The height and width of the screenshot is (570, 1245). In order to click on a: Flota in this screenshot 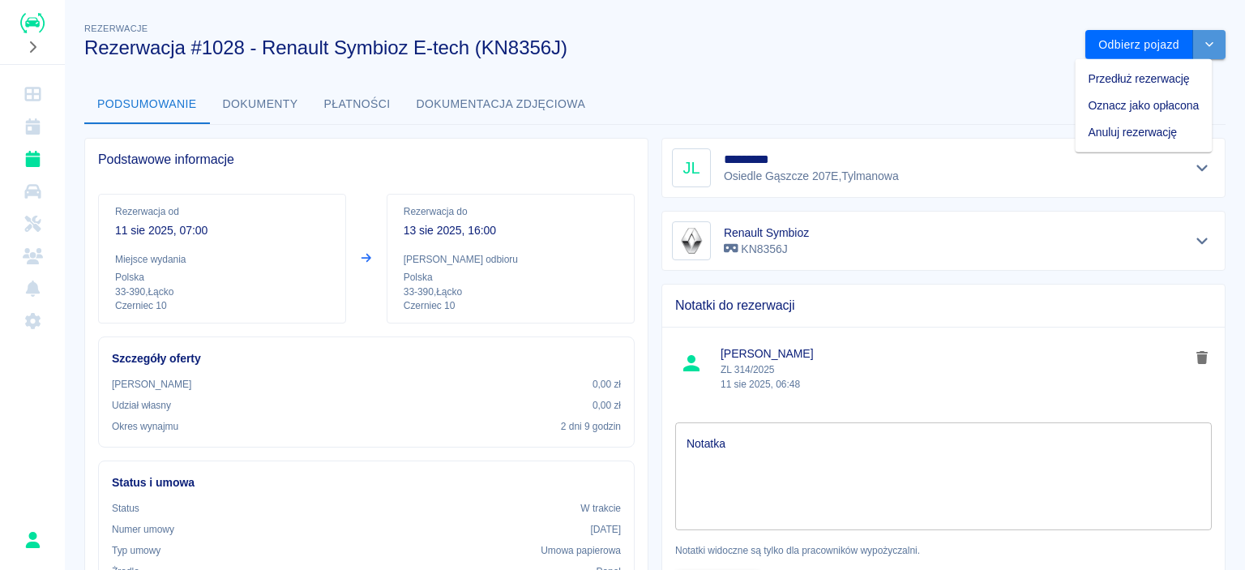, I will do `click(32, 191)`.